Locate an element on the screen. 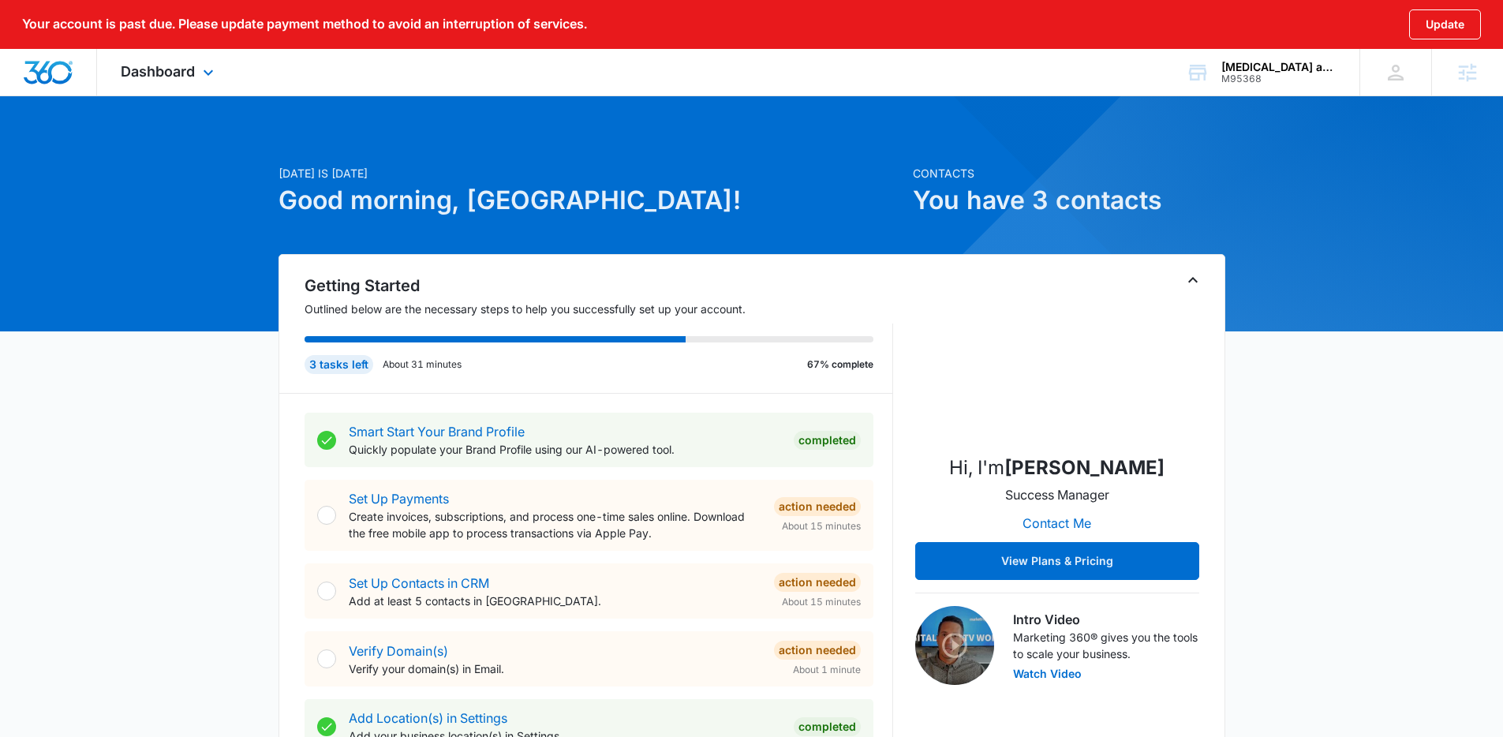 This screenshot has height=737, width=1503. button: View Plans & Pricing is located at coordinates (1057, 561).